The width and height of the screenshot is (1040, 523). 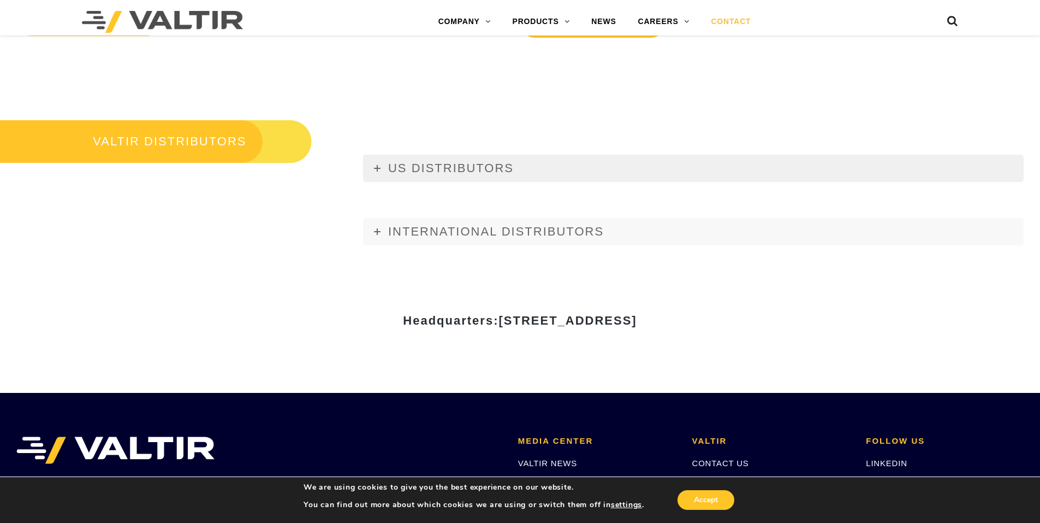 I want to click on a: VALTIR NEWS, so click(x=548, y=463).